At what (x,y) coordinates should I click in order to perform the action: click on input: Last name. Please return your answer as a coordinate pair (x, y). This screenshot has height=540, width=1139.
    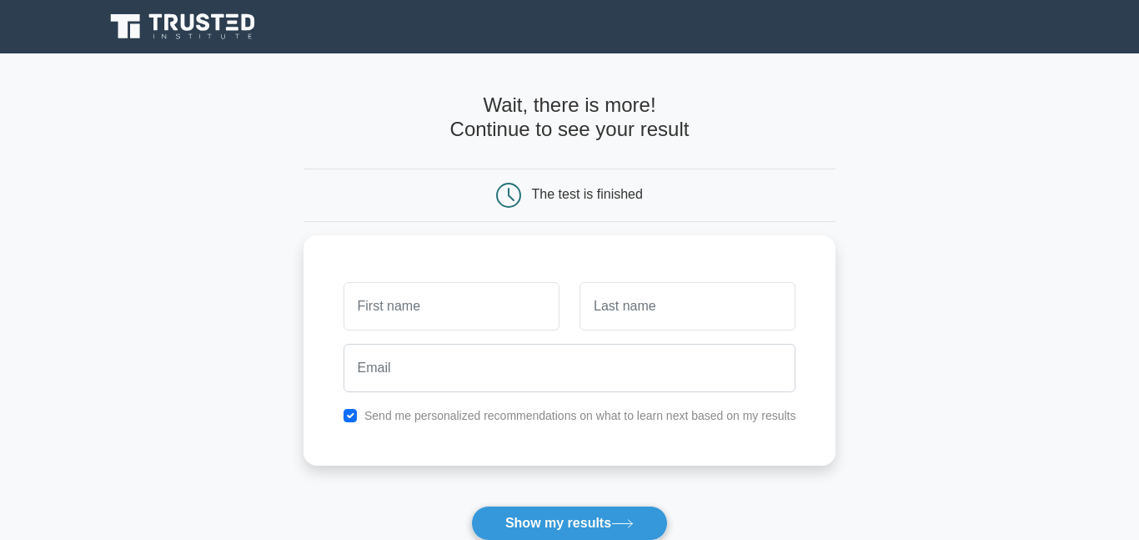
    Looking at the image, I should click on (687, 306).